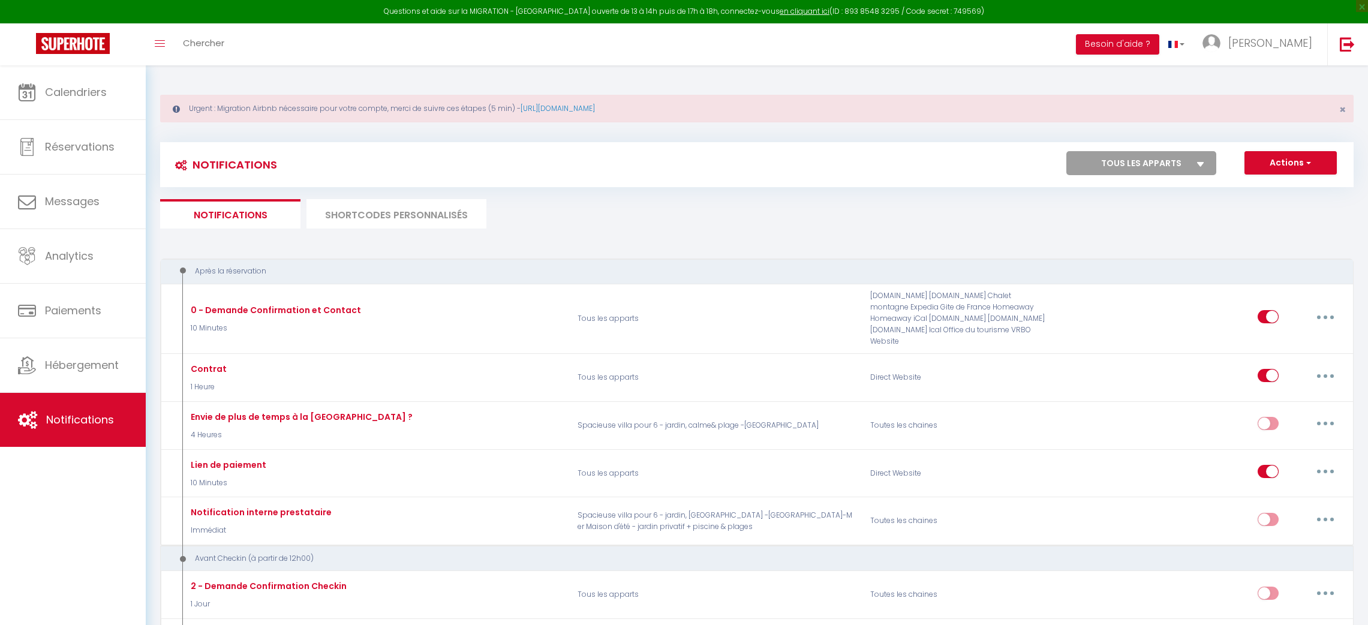  What do you see at coordinates (267, 604) in the screenshot?
I see `p: 1 Jour` at bounding box center [267, 604].